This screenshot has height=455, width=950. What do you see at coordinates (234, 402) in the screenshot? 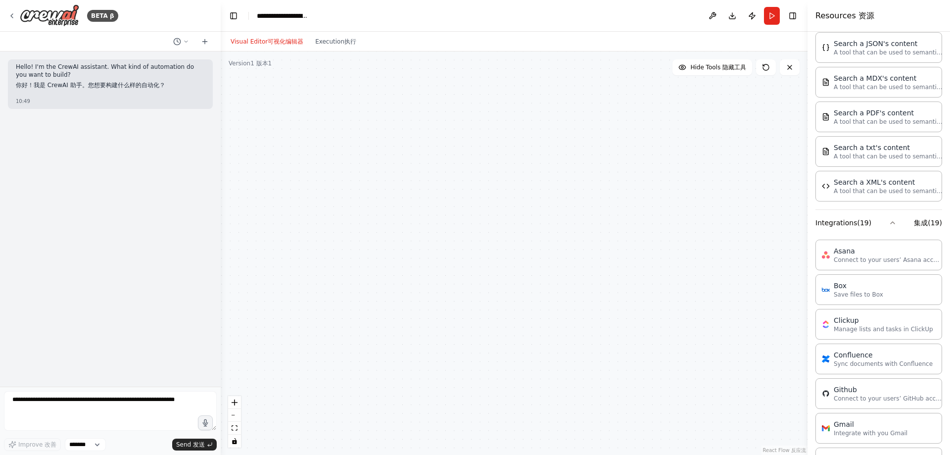
I see `button: zoom in` at bounding box center [234, 402].